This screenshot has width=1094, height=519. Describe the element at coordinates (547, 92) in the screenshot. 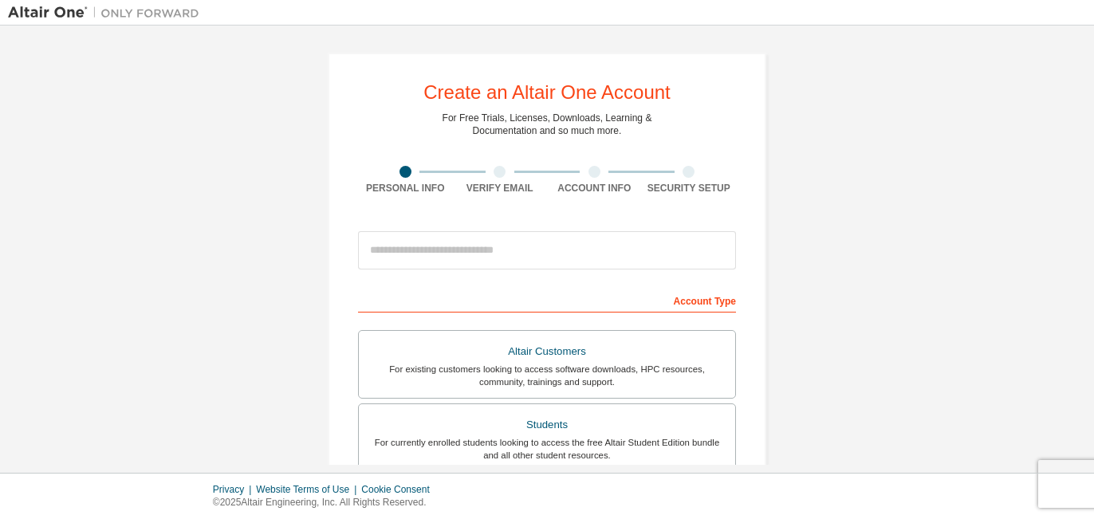

I see `div: Create an Altair One Account` at that location.